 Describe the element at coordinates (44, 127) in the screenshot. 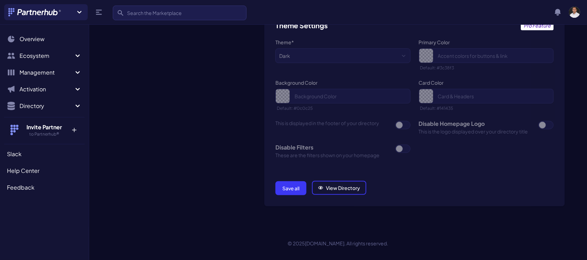

I see `h4: Invite Partner` at that location.